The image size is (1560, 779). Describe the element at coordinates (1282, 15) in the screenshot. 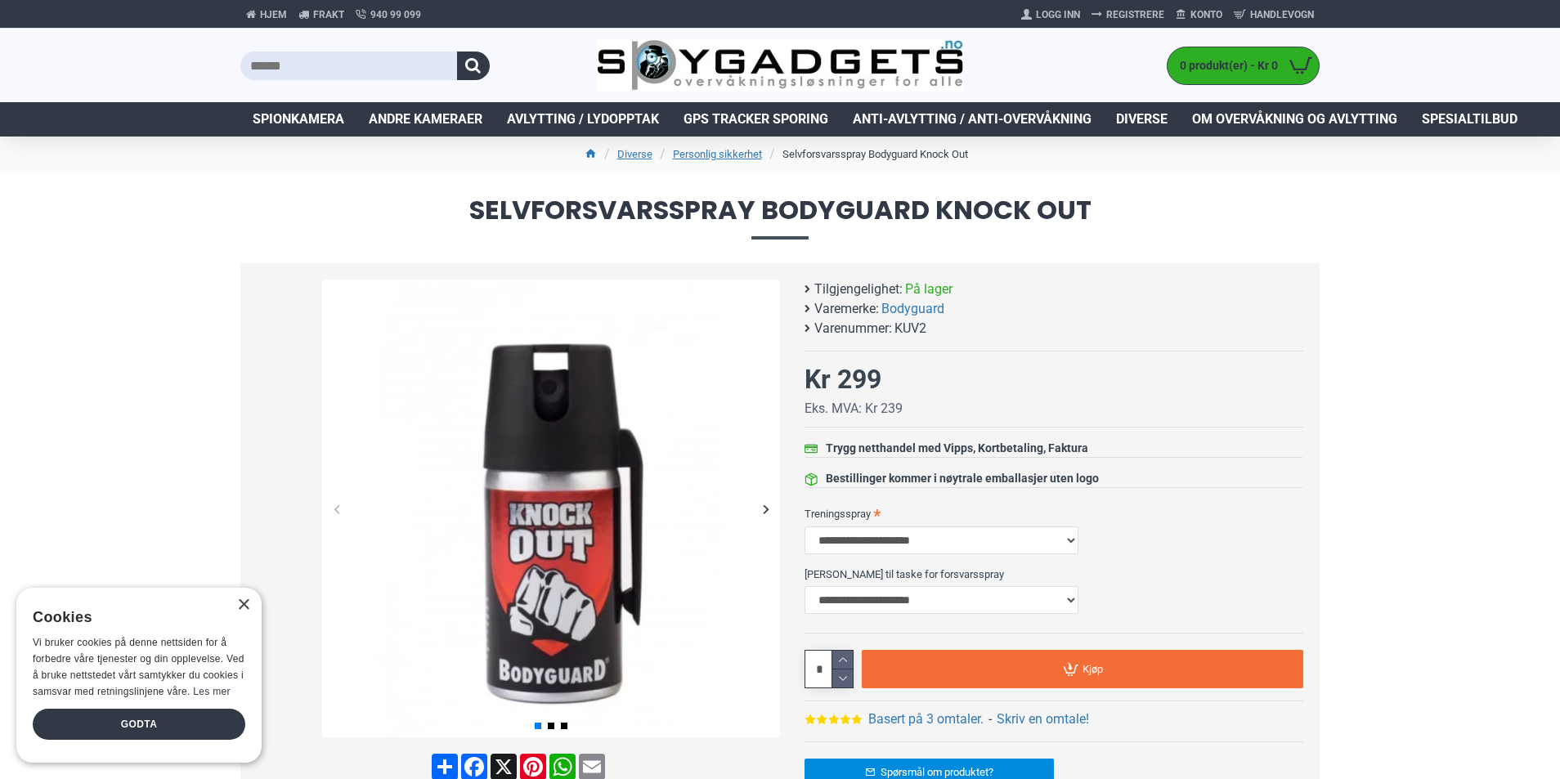

I see `span: Handlevogn` at that location.